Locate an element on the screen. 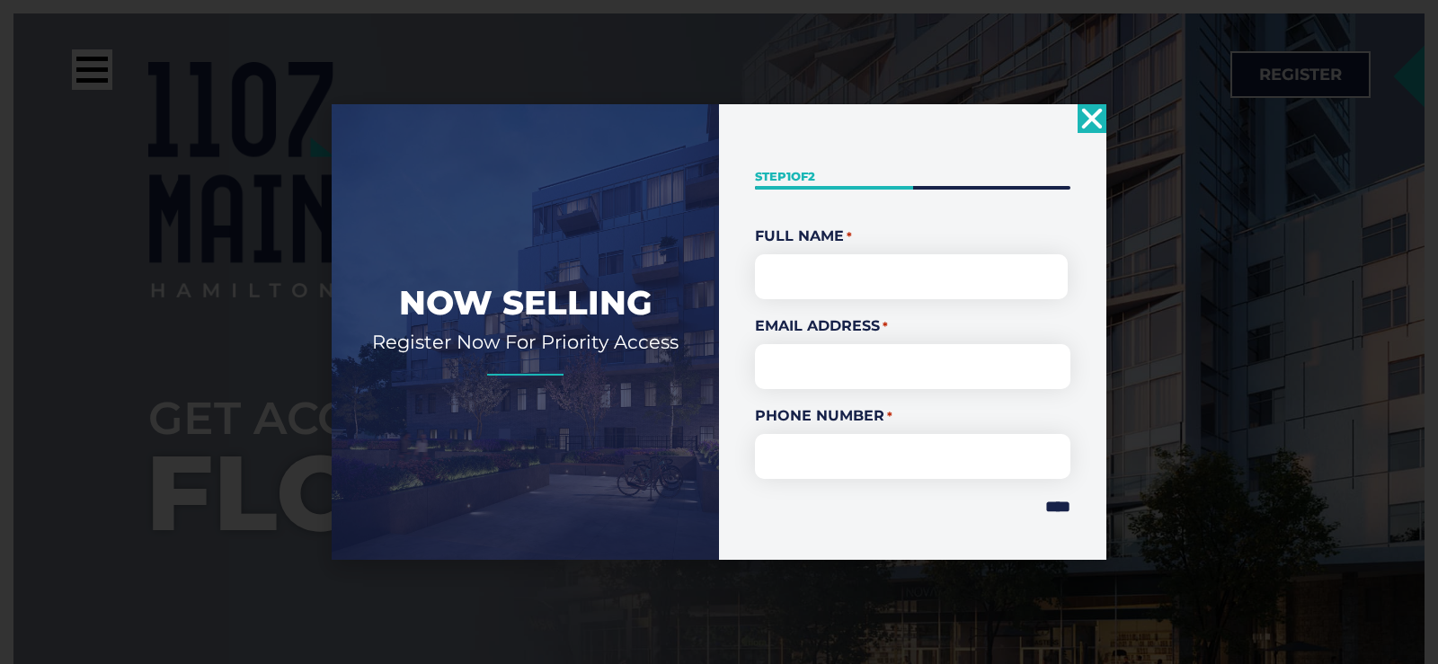  h2: Now Selling is located at coordinates (525, 303).